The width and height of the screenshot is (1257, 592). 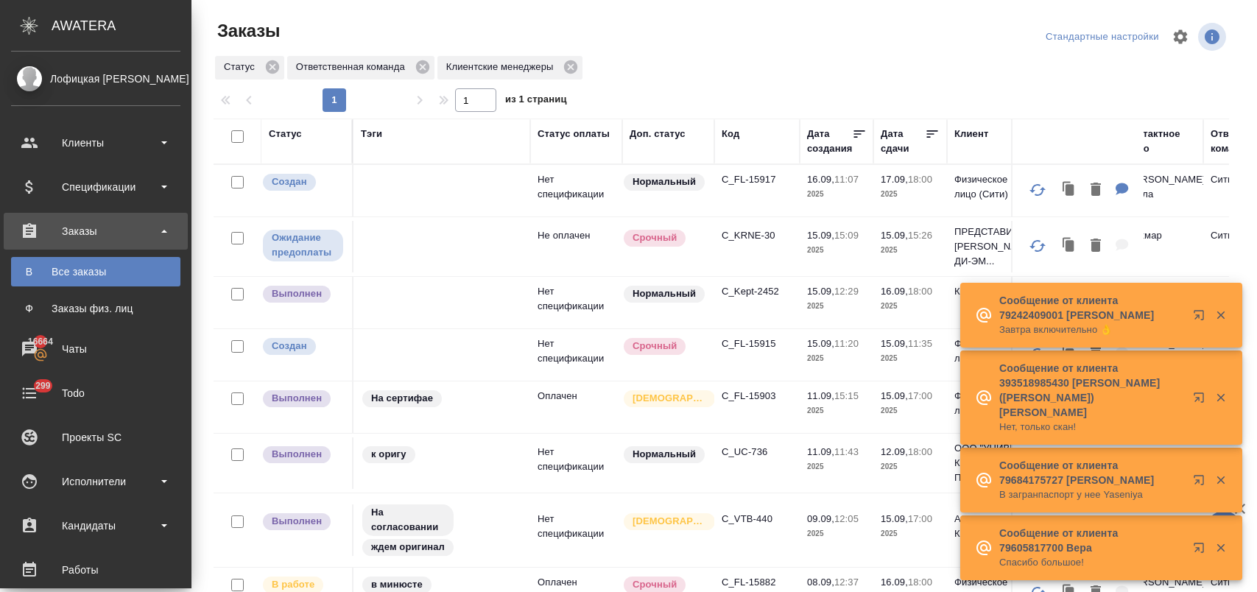 What do you see at coordinates (846, 395) in the screenshot?
I see `p: 15:15` at bounding box center [846, 395].